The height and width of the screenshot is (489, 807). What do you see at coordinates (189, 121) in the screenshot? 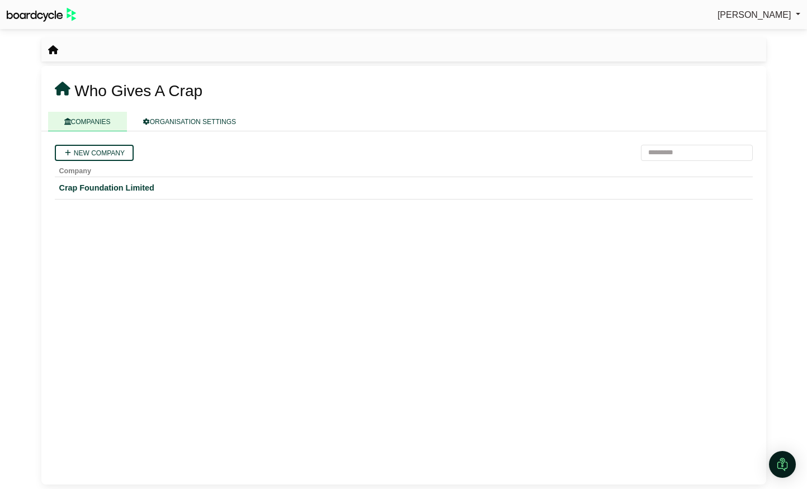
I see `a: ORGANISATION SETTINGS` at bounding box center [189, 121].